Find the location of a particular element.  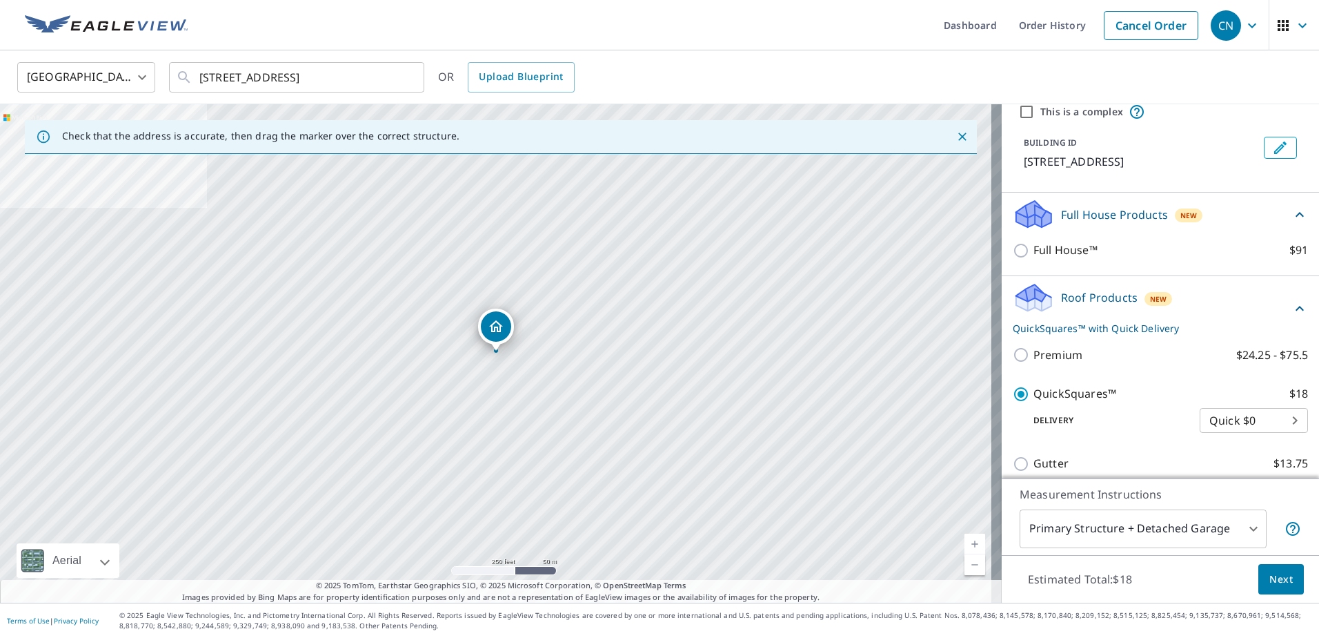

span: Upload Blueprint is located at coordinates (521, 77).